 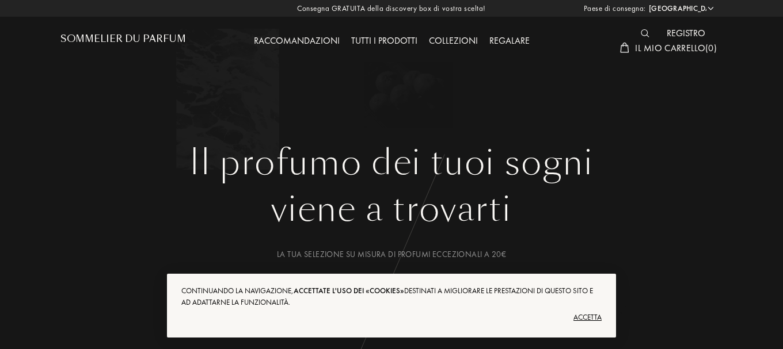 What do you see at coordinates (391, 254) in the screenshot?
I see `div: La tua selezione su misura di profumi eccezionali a 20€` at bounding box center [391, 254].